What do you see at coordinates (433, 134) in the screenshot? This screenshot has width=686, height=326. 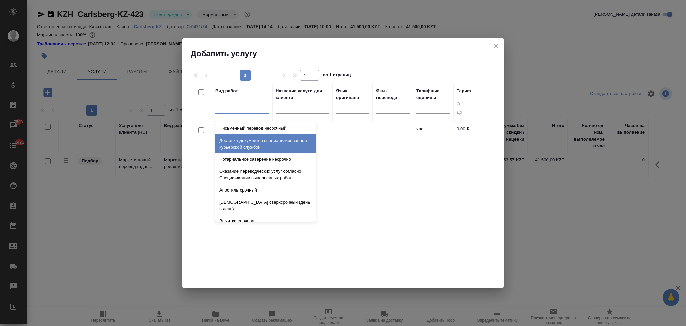 I see `td: час` at bounding box center [433, 134].